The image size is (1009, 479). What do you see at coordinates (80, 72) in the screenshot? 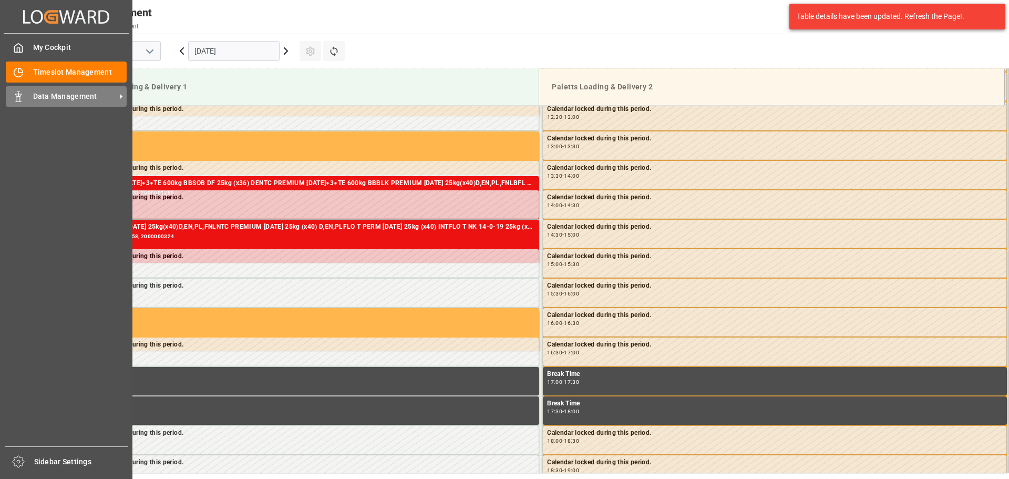
I see `span: Timeslot Management` at bounding box center [80, 72].